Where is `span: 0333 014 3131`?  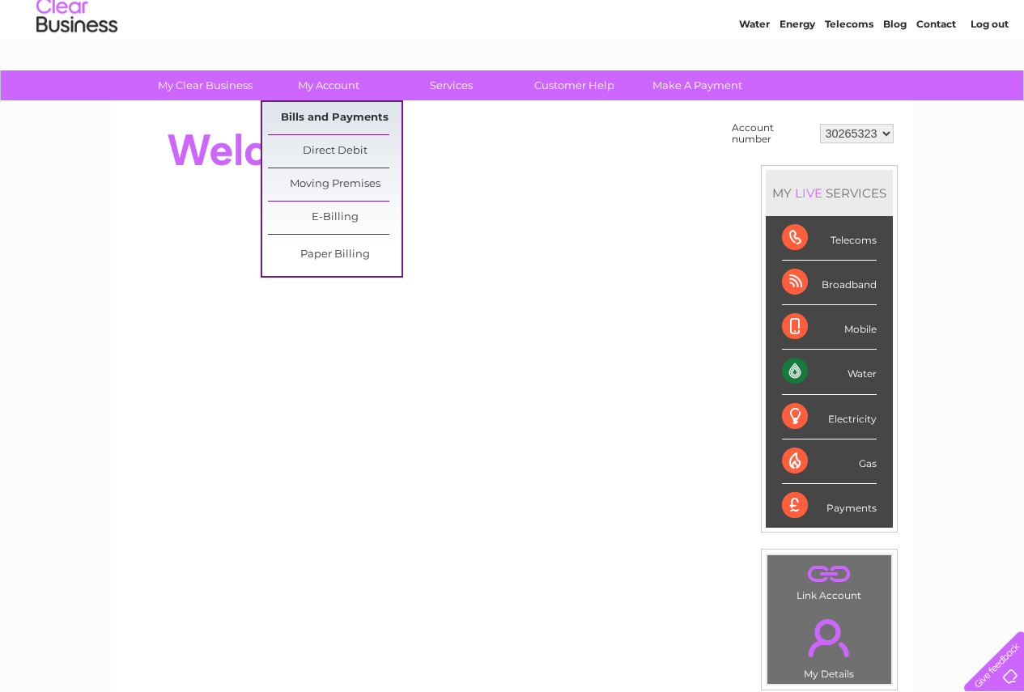 span: 0333 014 3131 is located at coordinates (775, 18).